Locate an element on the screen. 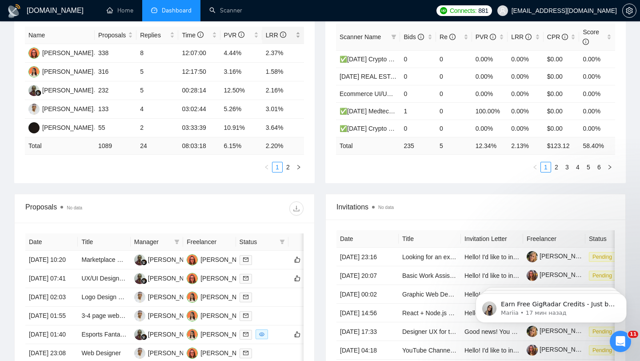 The width and height of the screenshot is (640, 361). span: Bids is located at coordinates (413, 37).